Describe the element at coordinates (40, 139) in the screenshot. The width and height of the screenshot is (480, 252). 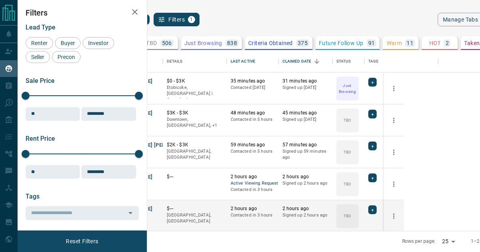
I see `span: Rent Price` at that location.